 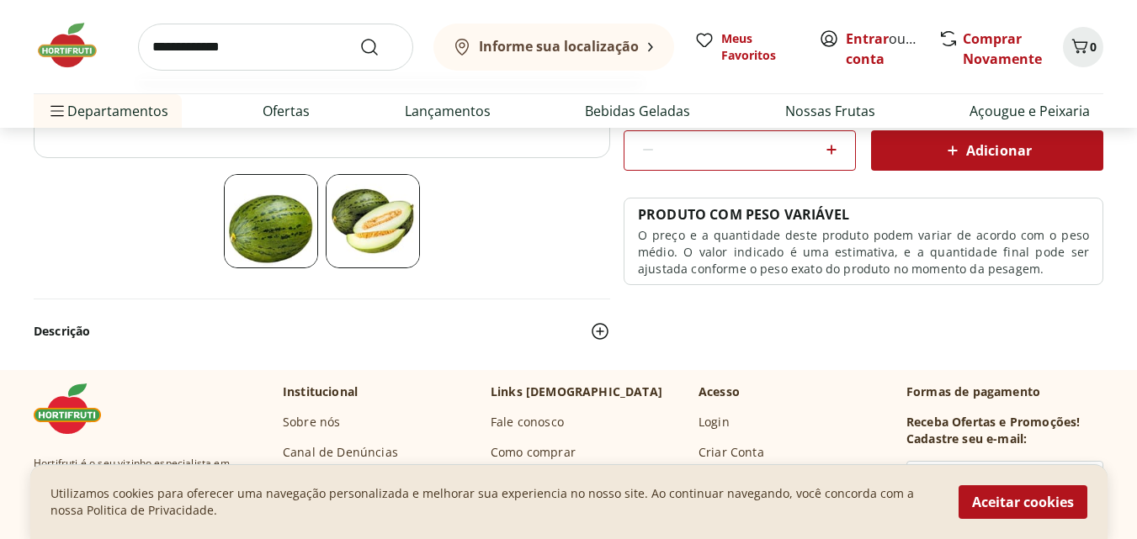 I want to click on a: Nossas Frutas, so click(x=830, y=111).